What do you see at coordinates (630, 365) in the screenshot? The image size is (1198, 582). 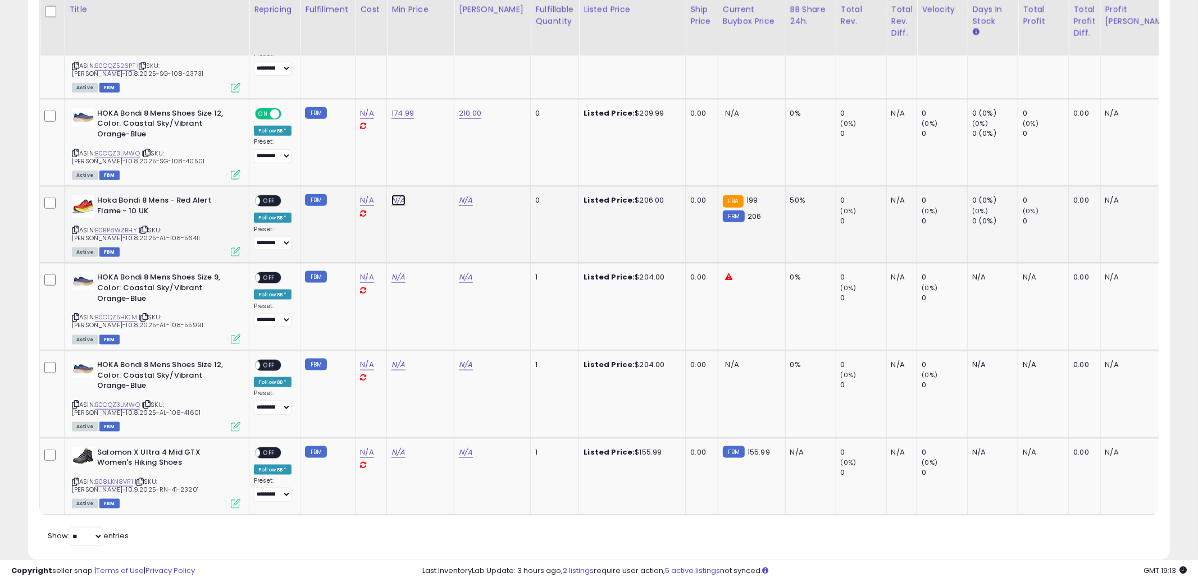 I see `div: $204.00` at bounding box center [630, 365].